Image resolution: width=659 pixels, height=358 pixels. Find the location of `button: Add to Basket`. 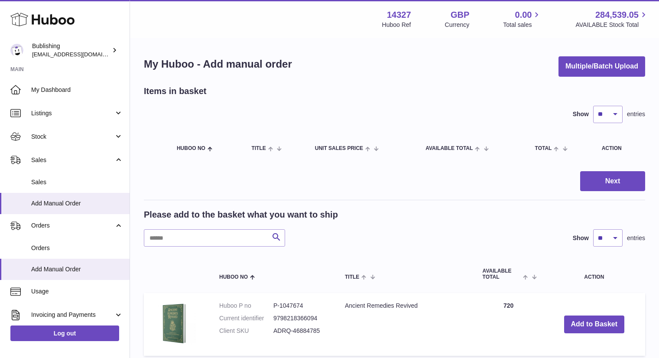

button: Add to Basket is located at coordinates (594, 324).